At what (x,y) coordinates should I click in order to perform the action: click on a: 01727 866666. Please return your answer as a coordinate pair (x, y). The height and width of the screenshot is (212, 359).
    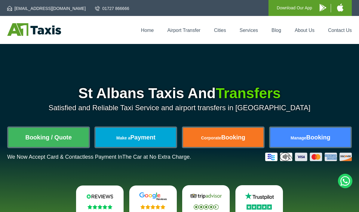
    Looking at the image, I should click on (112, 8).